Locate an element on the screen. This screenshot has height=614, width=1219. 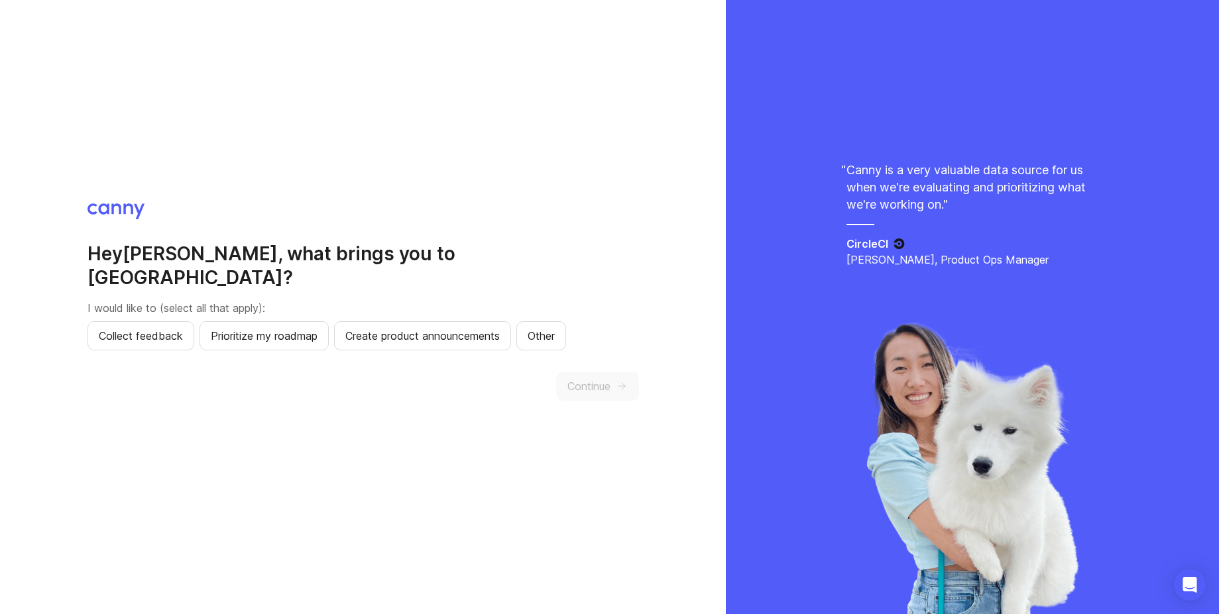
div: Open Intercom Messenger is located at coordinates (1190, 585).